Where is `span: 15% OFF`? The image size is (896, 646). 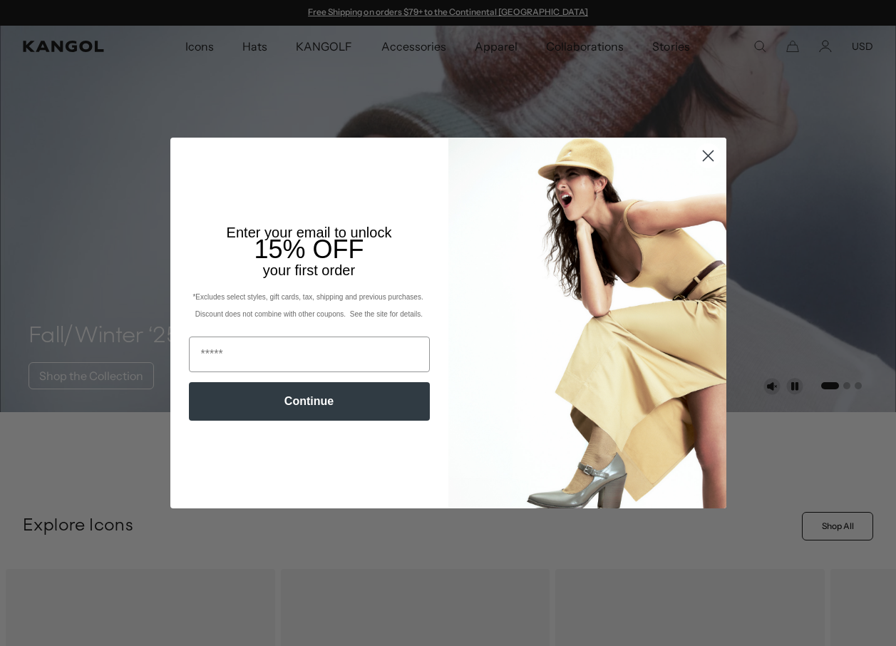
span: 15% OFF is located at coordinates (309, 249).